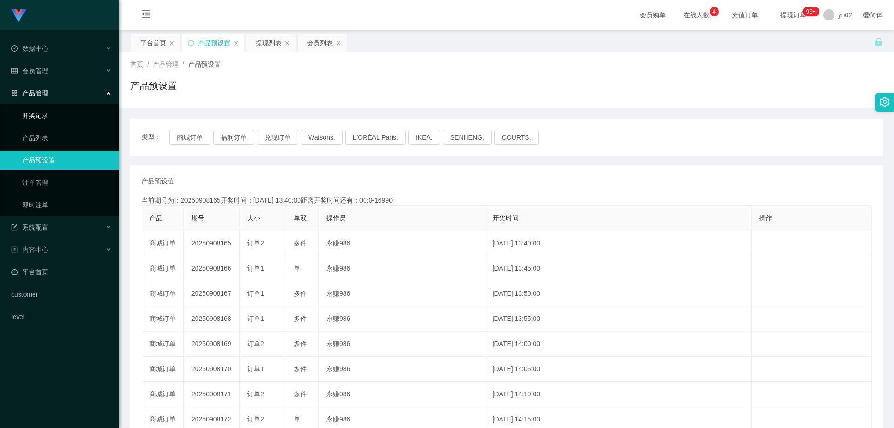 This screenshot has width=894, height=428. Describe the element at coordinates (212, 344) in the screenshot. I see `td: 20250908169` at that location.